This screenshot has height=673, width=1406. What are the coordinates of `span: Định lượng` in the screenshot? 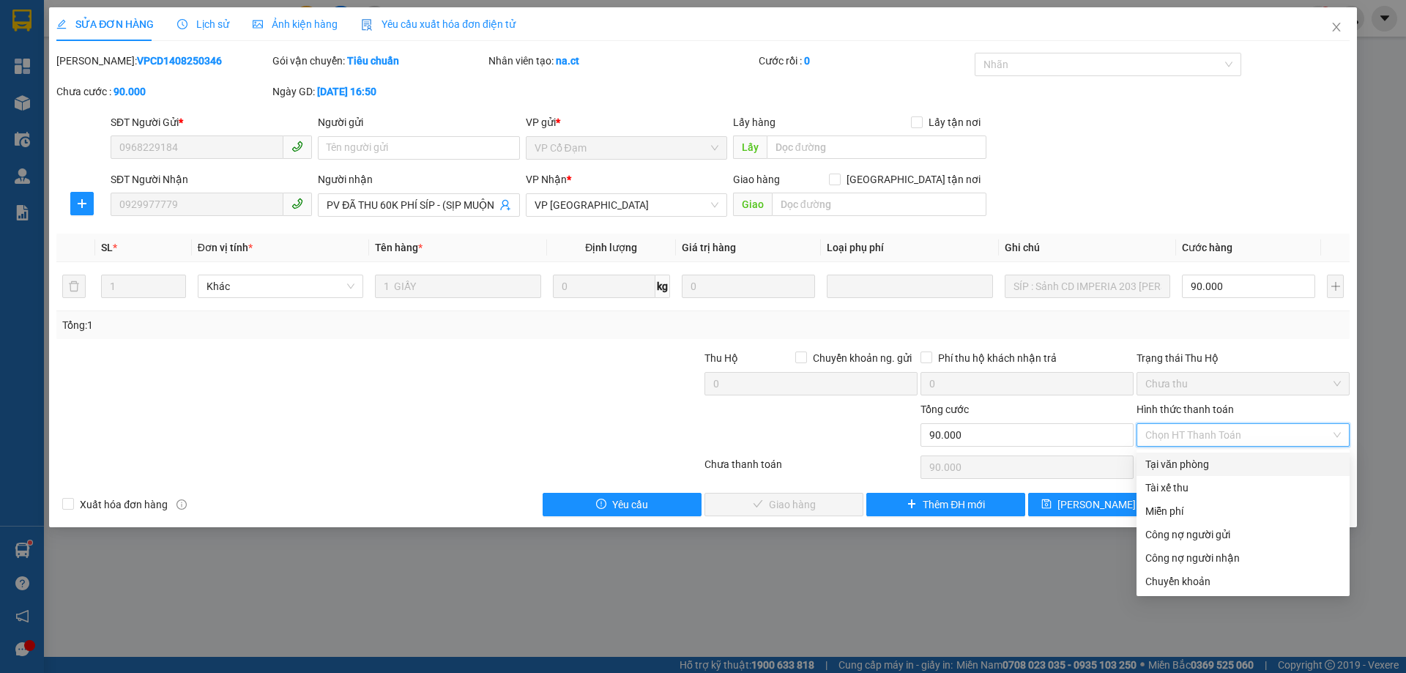 It's located at (611, 247).